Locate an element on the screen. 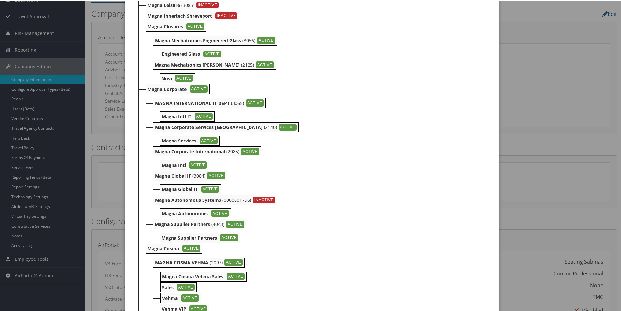 The height and width of the screenshot is (311, 621). div: (2097) is located at coordinates (199, 262).